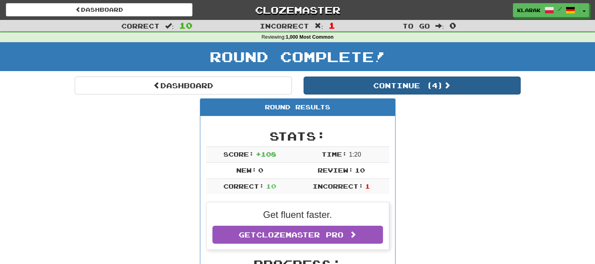 The width and height of the screenshot is (595, 264). What do you see at coordinates (297, 57) in the screenshot?
I see `h1: Round Complete!` at bounding box center [297, 57].